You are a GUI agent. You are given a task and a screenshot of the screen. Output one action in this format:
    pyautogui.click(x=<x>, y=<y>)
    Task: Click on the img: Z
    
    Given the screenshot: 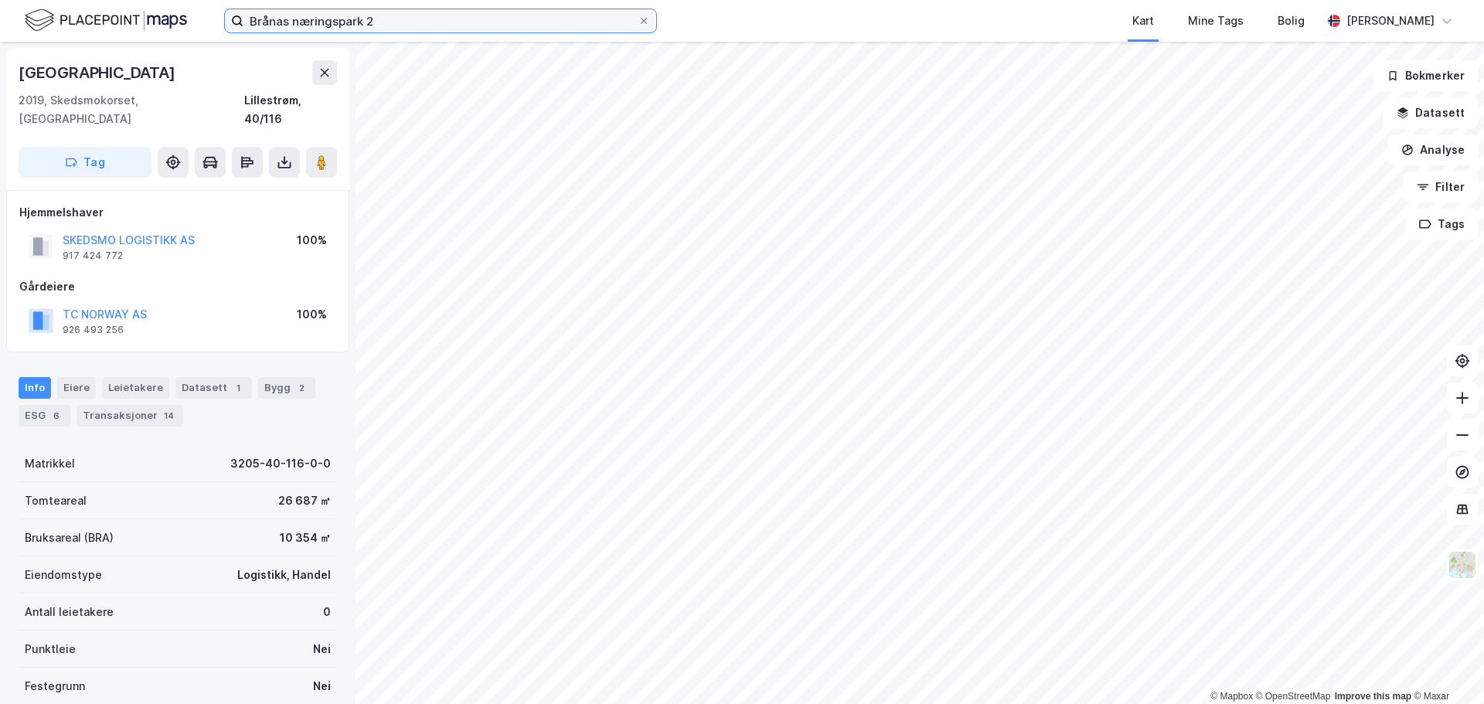 What is the action you would take?
    pyautogui.click(x=1463, y=565)
    